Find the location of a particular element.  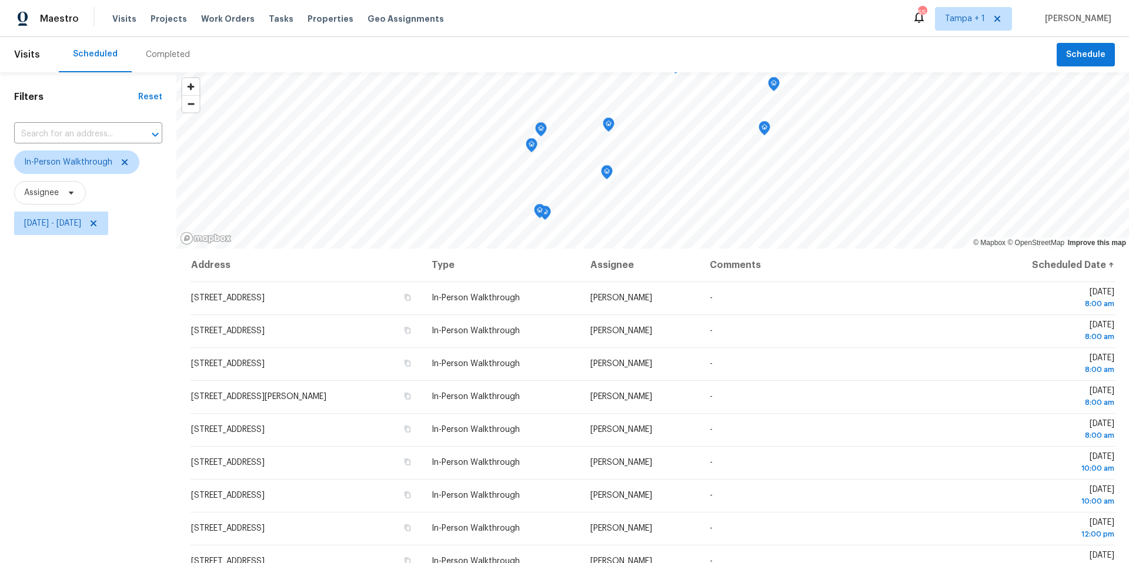

span: Work Orders is located at coordinates (227, 19).